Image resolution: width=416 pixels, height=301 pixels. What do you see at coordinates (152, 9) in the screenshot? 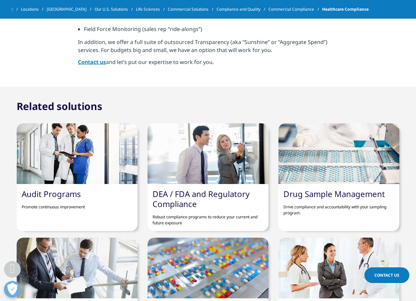
I see `a: Life Sciences` at bounding box center [152, 9].